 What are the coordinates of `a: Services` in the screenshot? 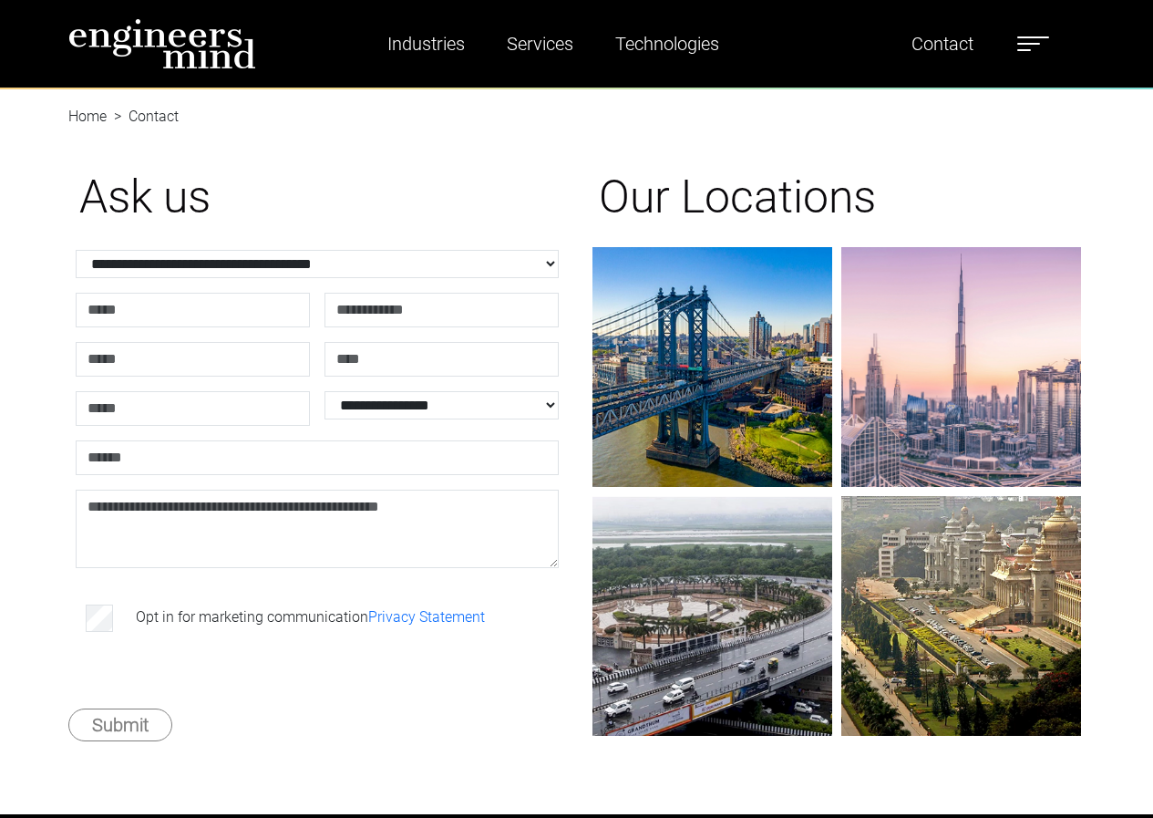 It's located at (540, 44).